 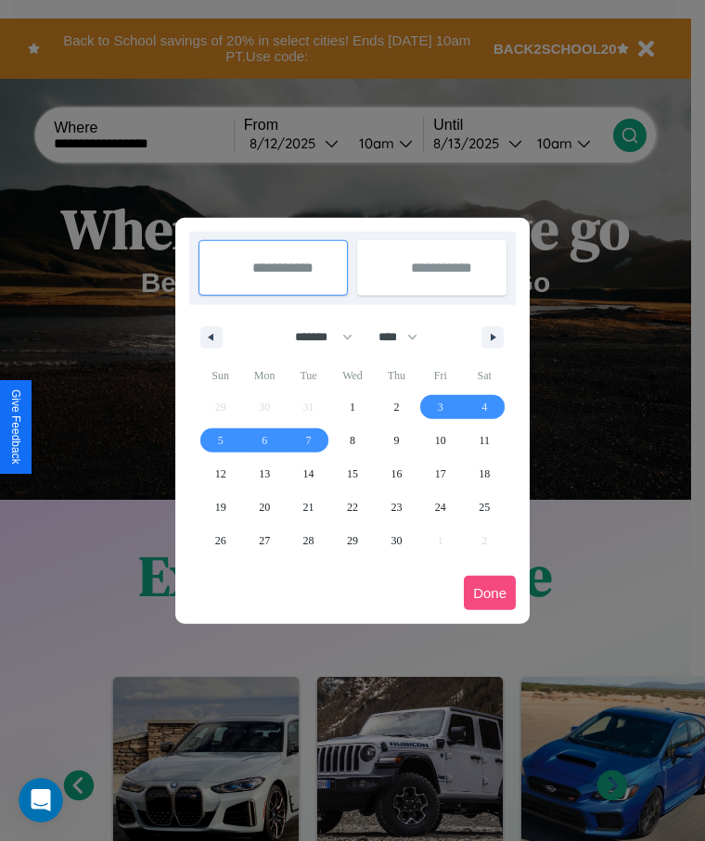 What do you see at coordinates (308, 441) in the screenshot?
I see `button: 7` at bounding box center [308, 441].